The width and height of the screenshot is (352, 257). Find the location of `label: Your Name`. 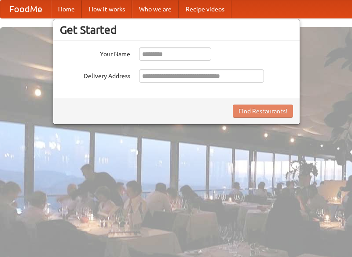

label: Your Name is located at coordinates (95, 53).